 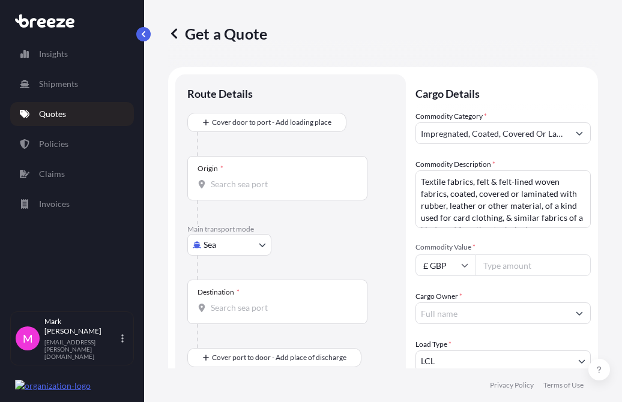 I want to click on span: Cover door to port - Add loading place, so click(x=271, y=122).